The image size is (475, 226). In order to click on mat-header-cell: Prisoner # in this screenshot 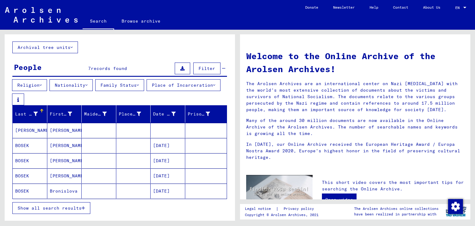, I will do `click(206, 114)`.